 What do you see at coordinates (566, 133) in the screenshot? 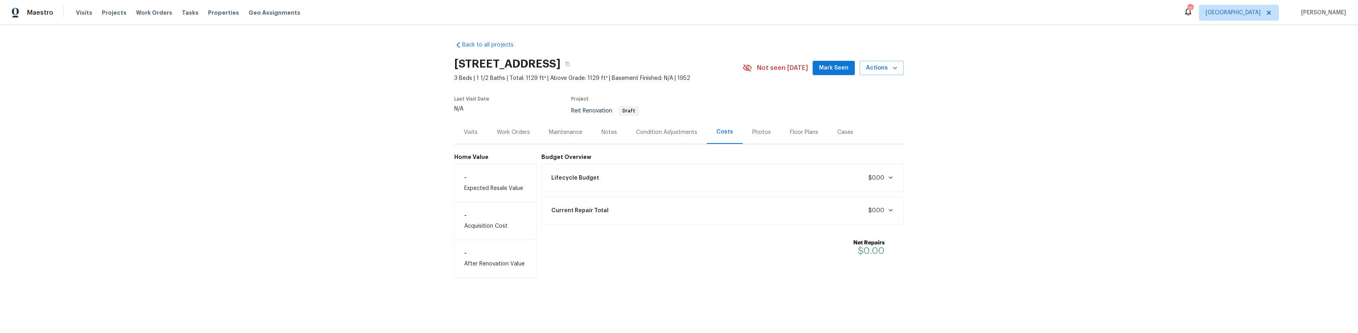
I see `div: Maintenance` at bounding box center [566, 133].